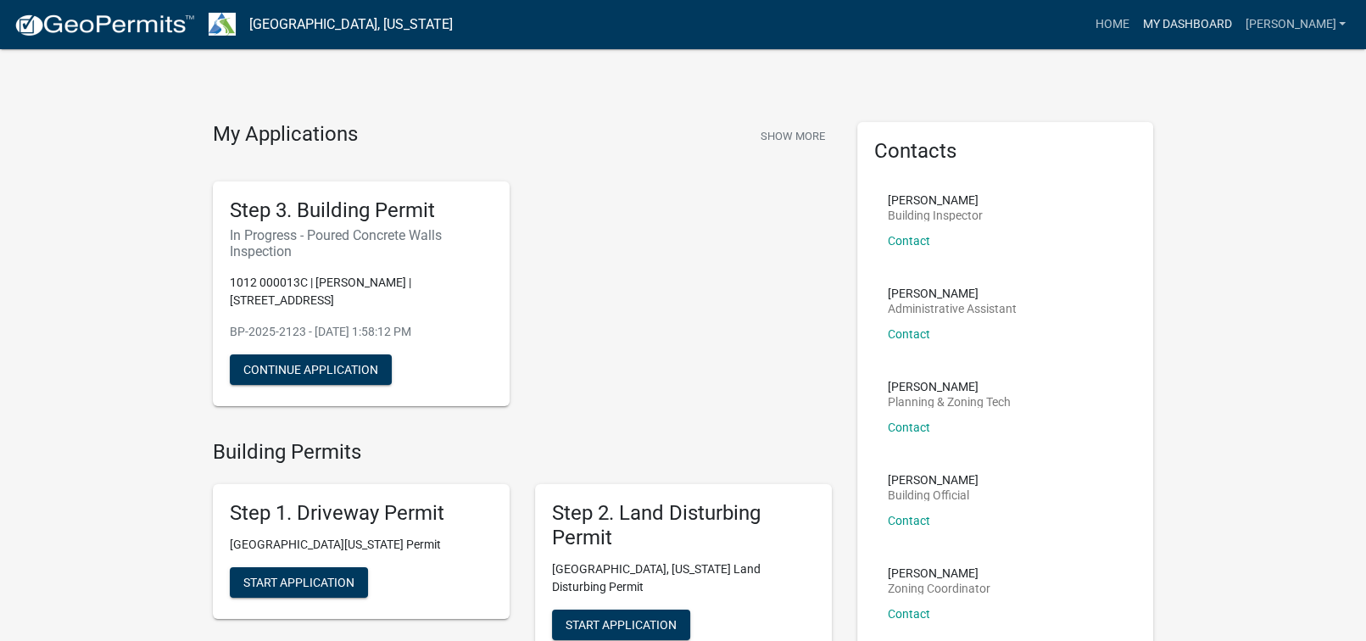 Image resolution: width=1366 pixels, height=641 pixels. I want to click on p: Building Official, so click(933, 495).